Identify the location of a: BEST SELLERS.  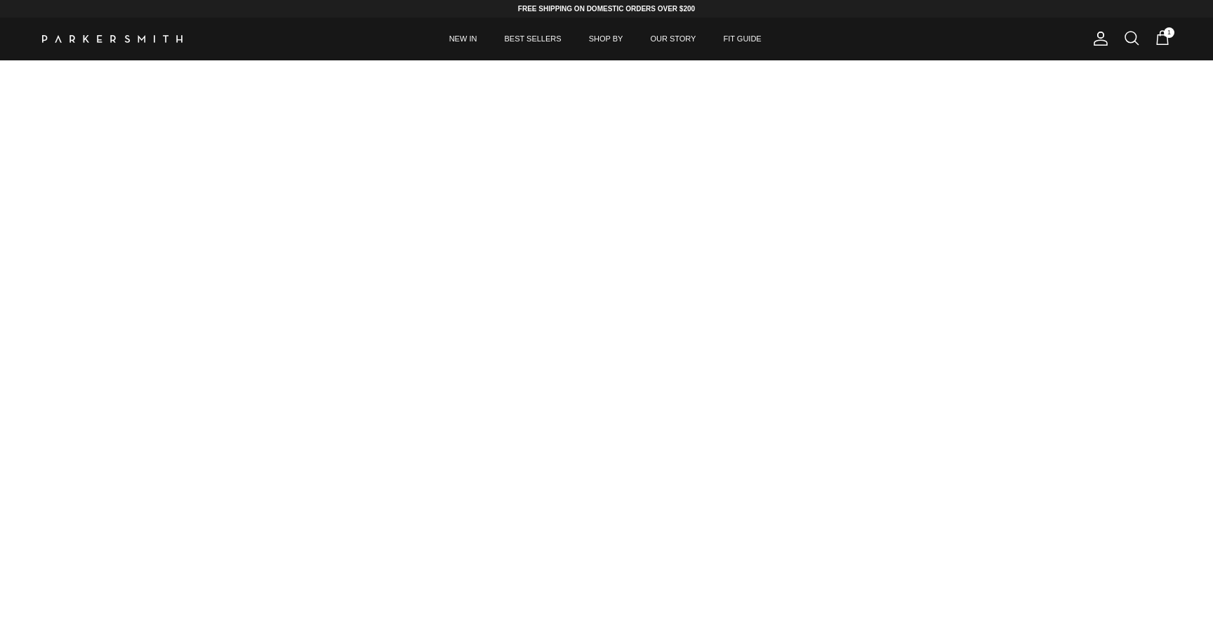
(532, 39).